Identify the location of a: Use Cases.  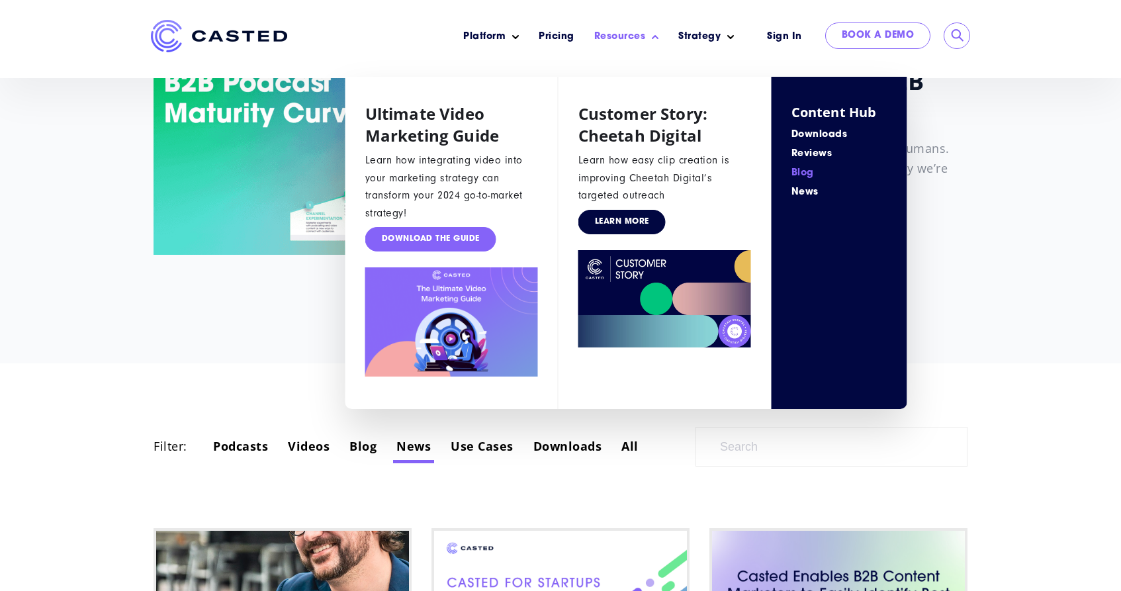
(482, 446).